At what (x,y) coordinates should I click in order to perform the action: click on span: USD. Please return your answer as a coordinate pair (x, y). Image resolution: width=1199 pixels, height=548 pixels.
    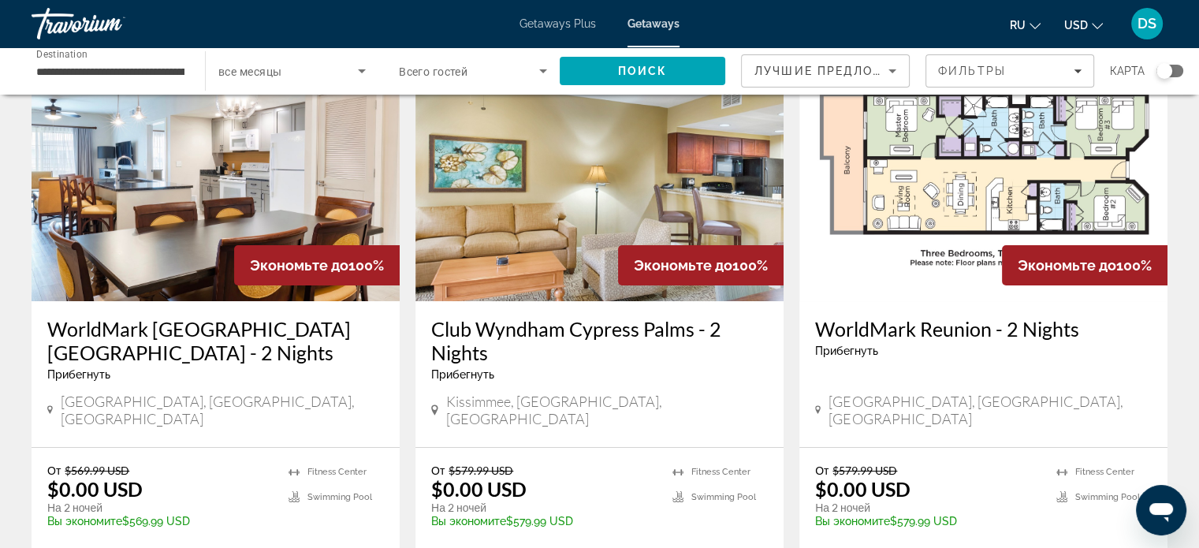
    Looking at the image, I should click on (1076, 25).